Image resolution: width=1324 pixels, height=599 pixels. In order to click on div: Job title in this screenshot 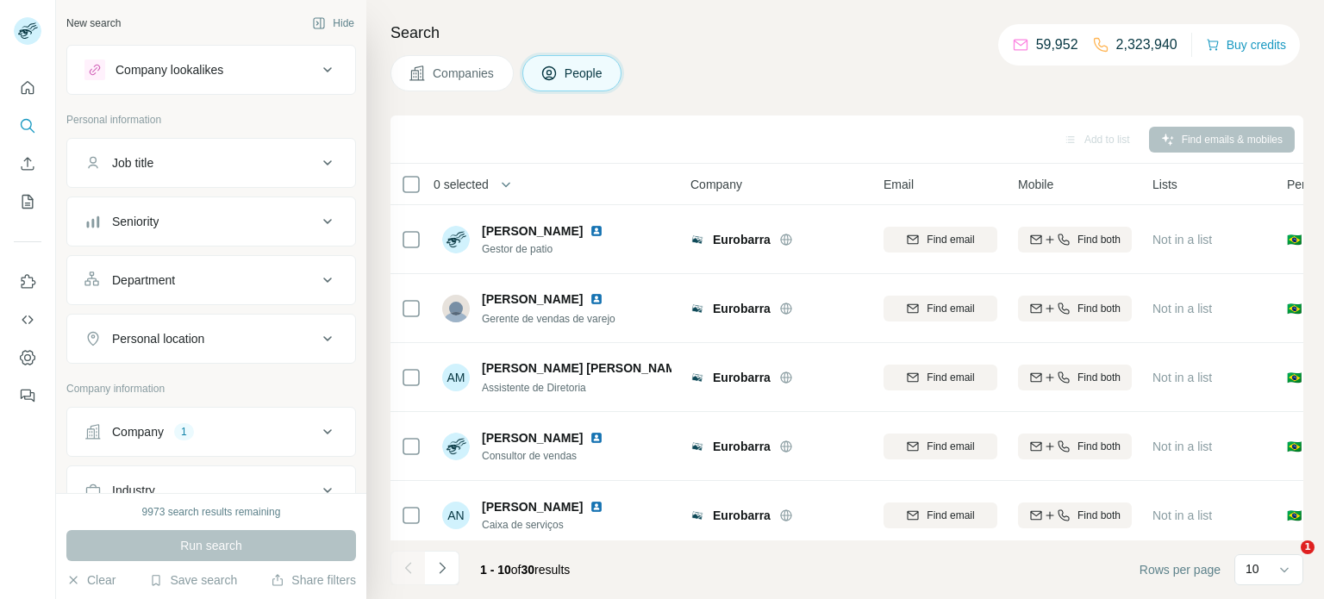, I will do `click(133, 163)`.